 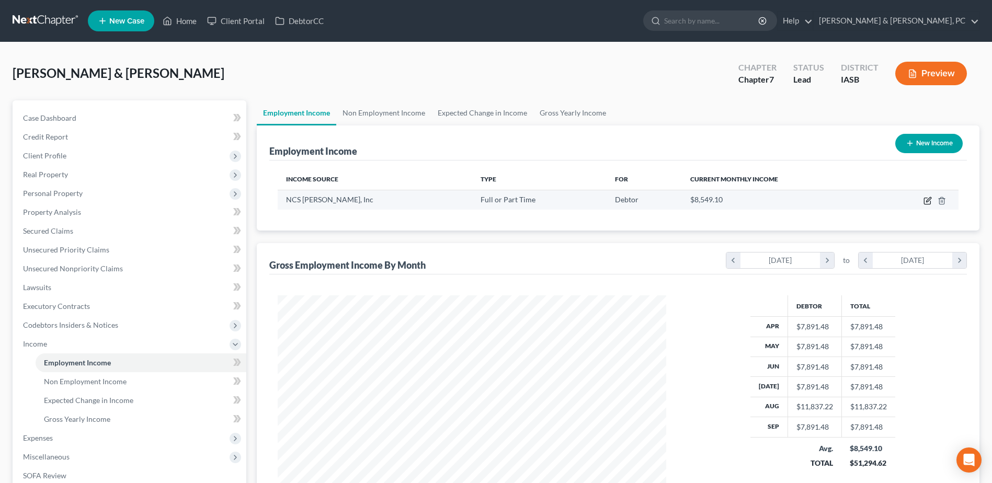 What do you see at coordinates (44, 155) in the screenshot?
I see `span: Client Profile` at bounding box center [44, 155].